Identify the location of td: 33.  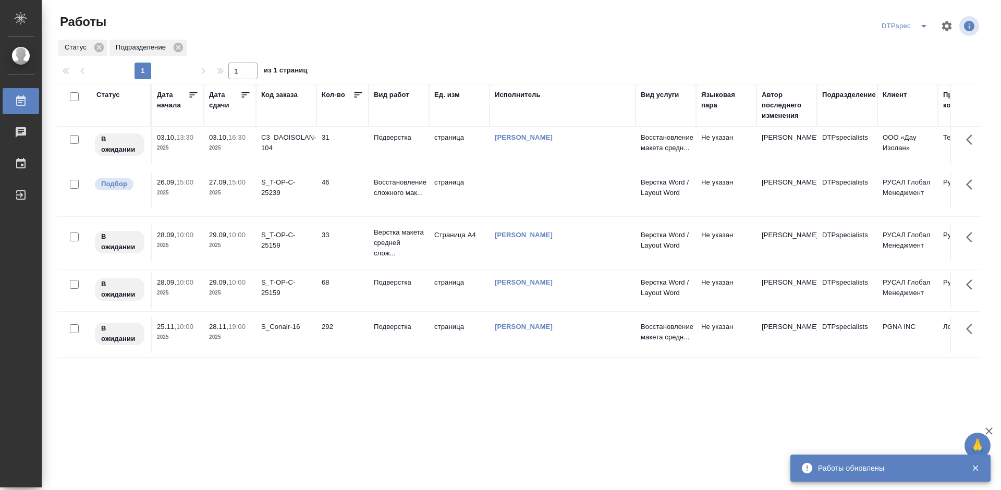
(343, 243).